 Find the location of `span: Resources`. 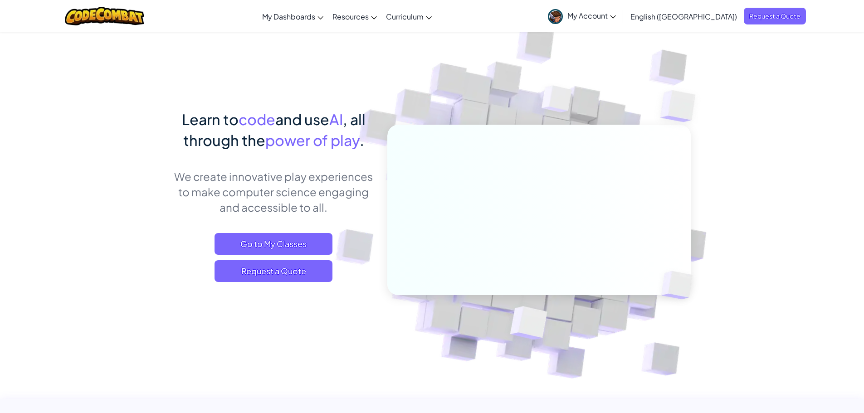

span: Resources is located at coordinates (350, 16).